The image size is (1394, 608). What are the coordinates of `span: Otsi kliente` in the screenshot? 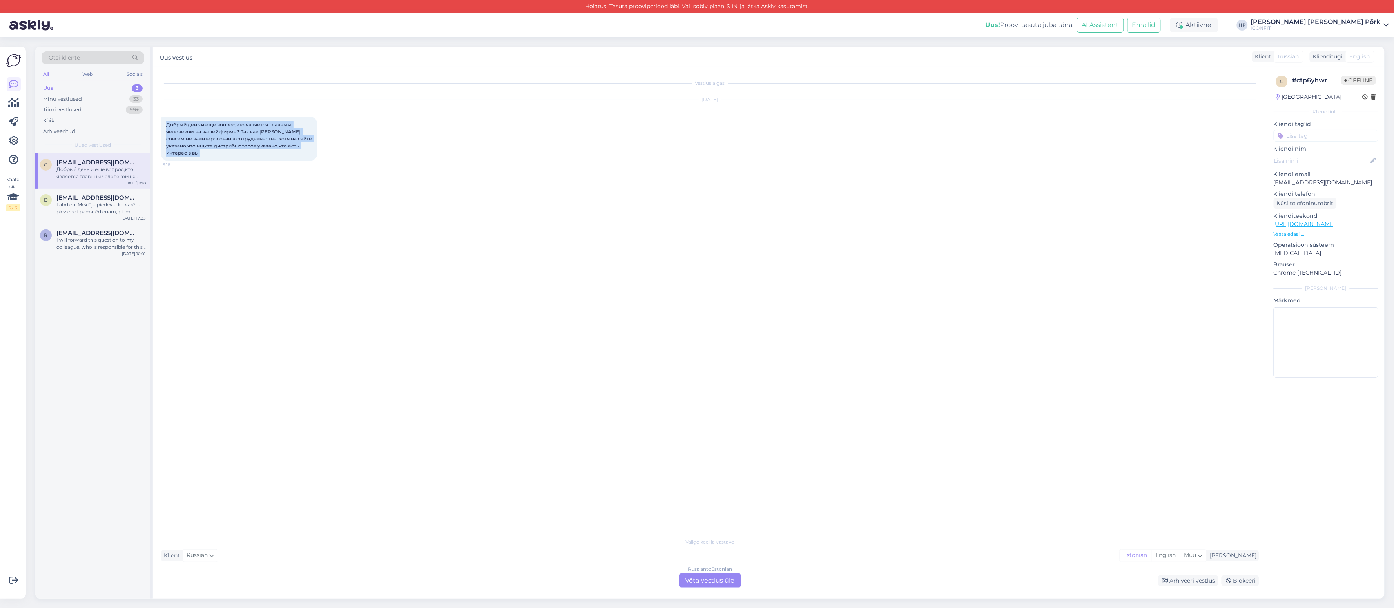 It's located at (64, 58).